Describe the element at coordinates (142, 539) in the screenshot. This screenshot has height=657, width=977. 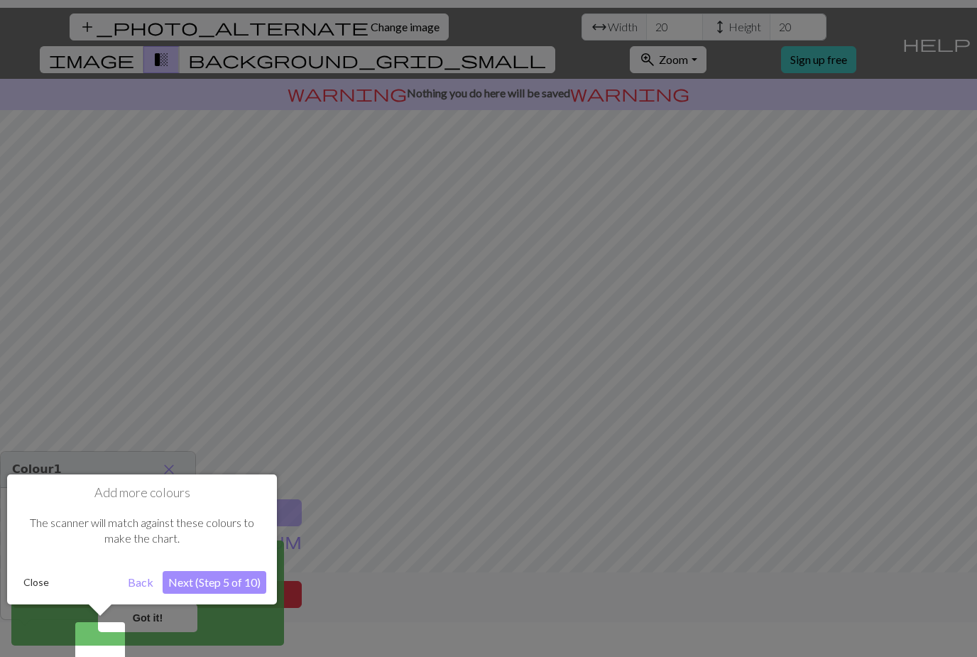
I see `div: Add more colours` at that location.